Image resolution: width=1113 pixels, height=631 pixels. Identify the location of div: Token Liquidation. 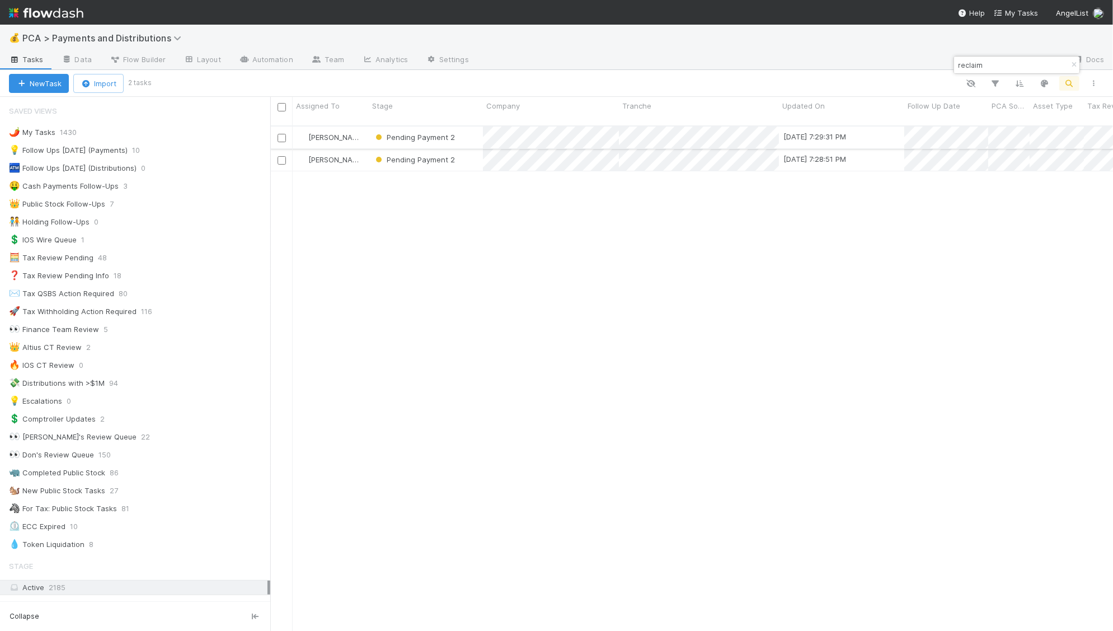
(46, 544).